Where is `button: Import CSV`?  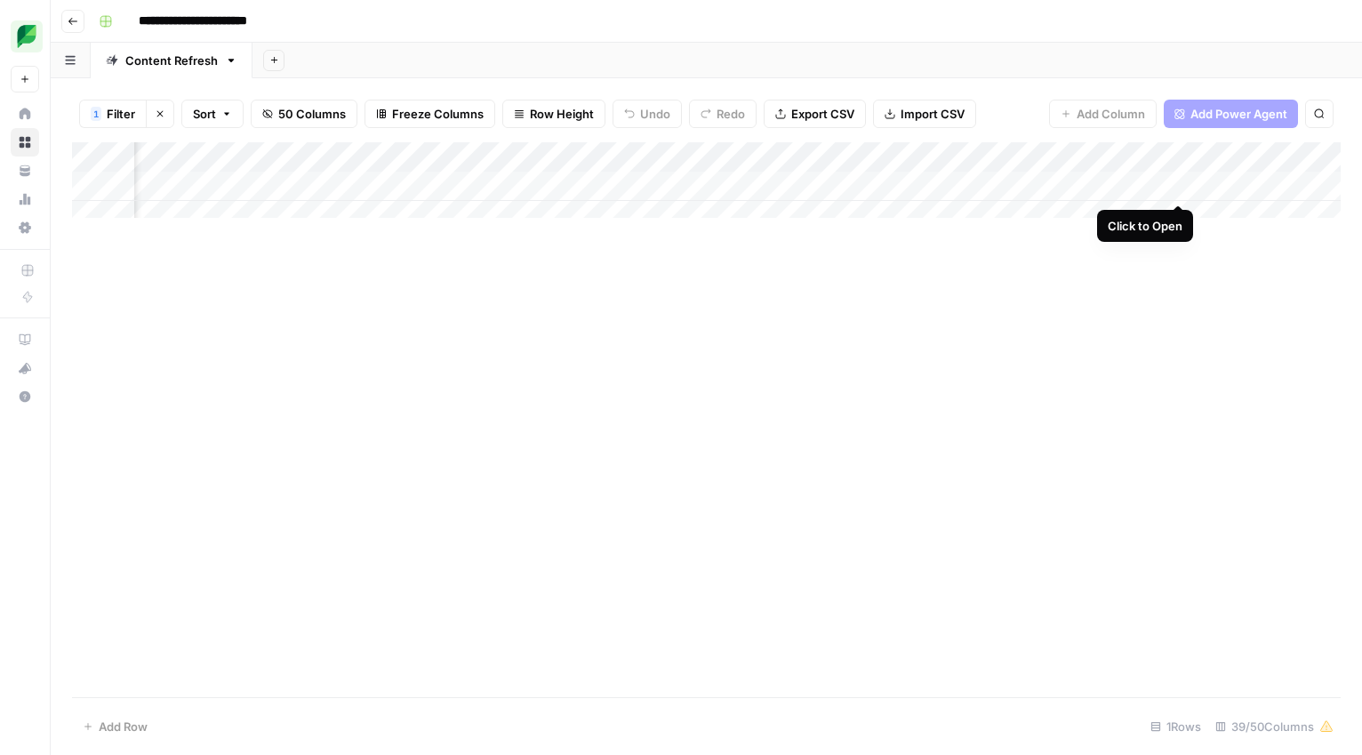
button: Import CSV is located at coordinates (925, 114).